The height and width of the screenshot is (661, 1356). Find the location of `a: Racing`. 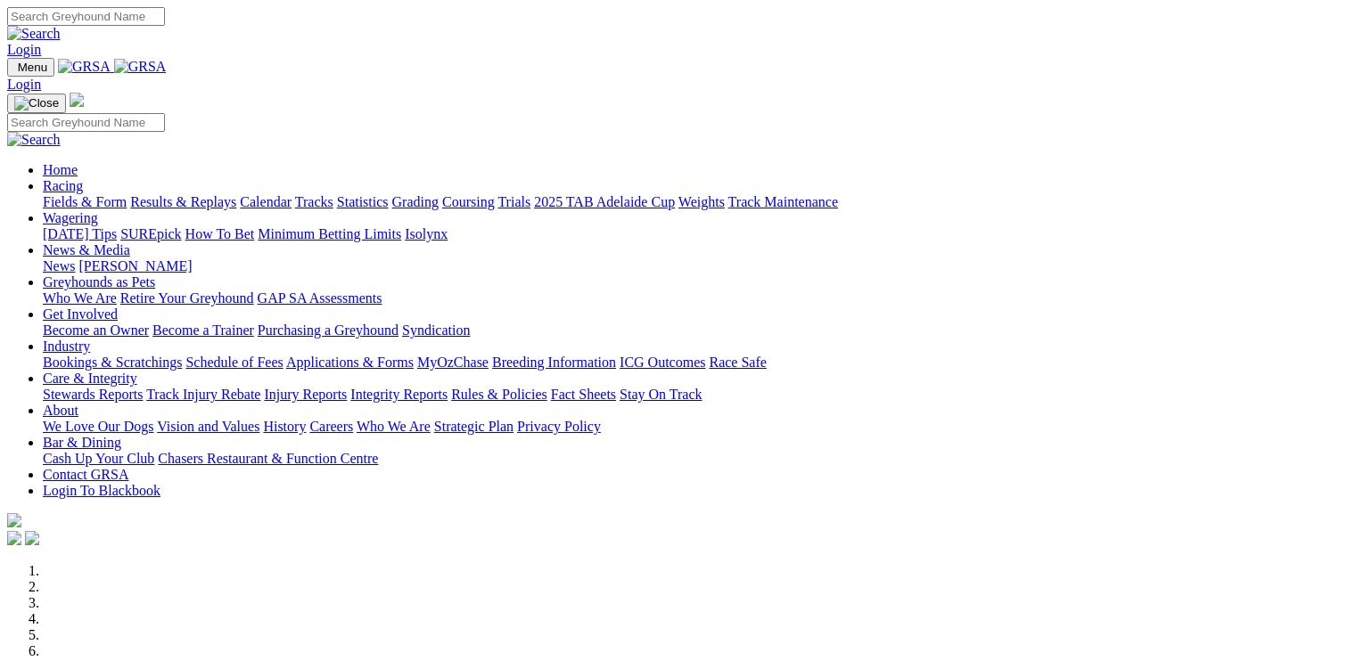

a: Racing is located at coordinates (62, 185).